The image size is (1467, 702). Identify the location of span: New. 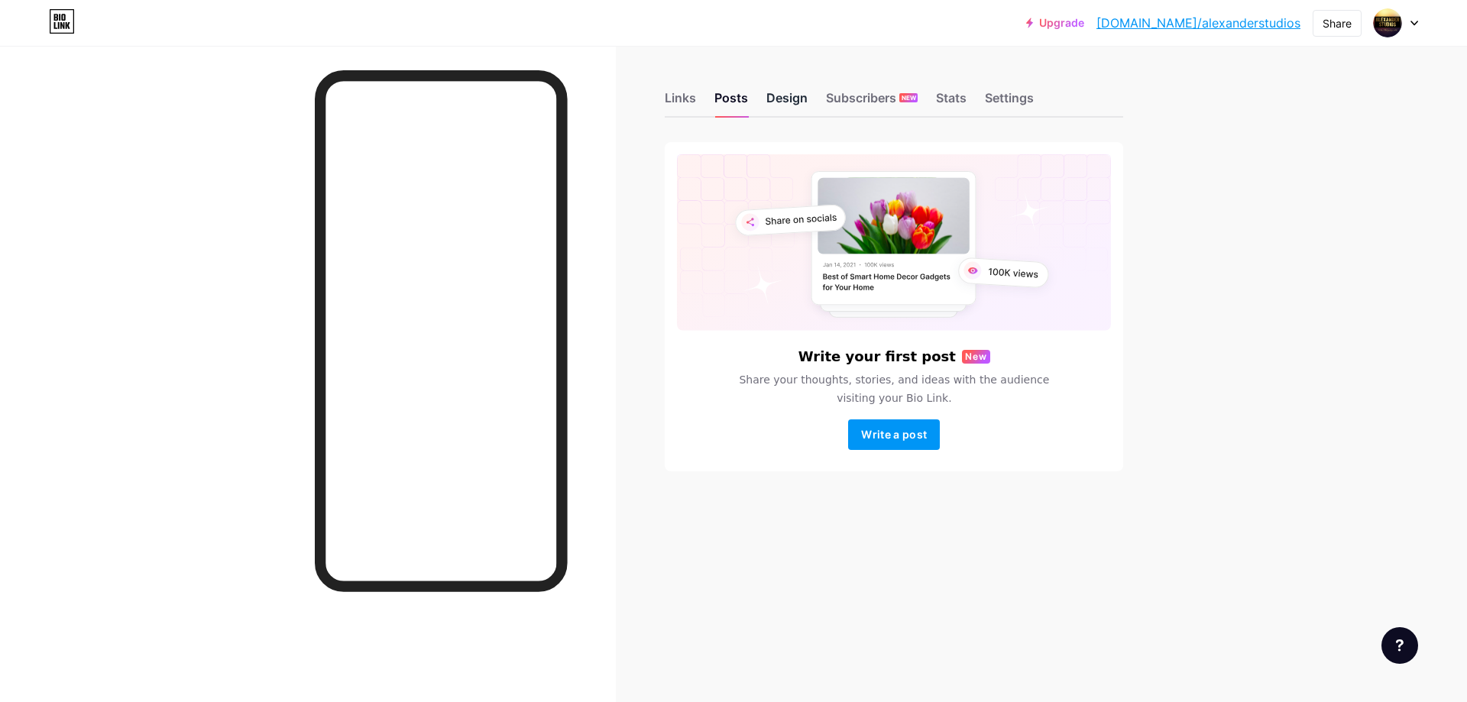
(976, 357).